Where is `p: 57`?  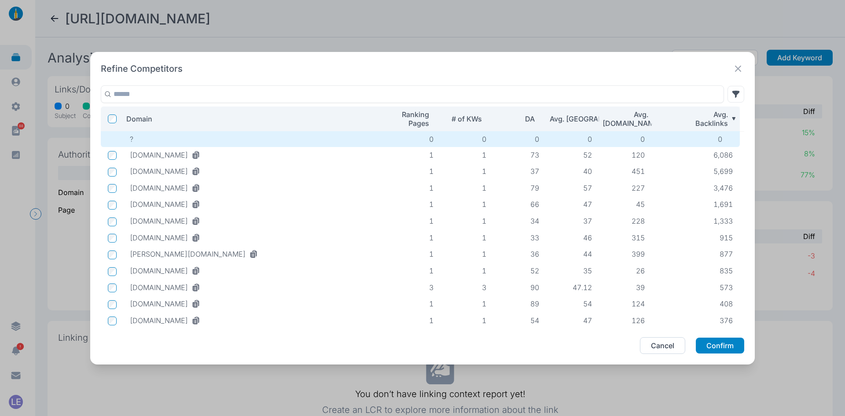
p: 57 is located at coordinates (572, 188).